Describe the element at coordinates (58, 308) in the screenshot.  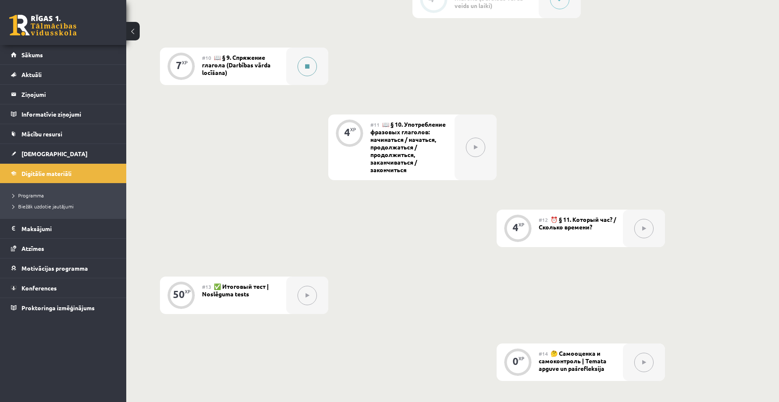
I see `span: Proktoringa izmēģinājums` at that location.